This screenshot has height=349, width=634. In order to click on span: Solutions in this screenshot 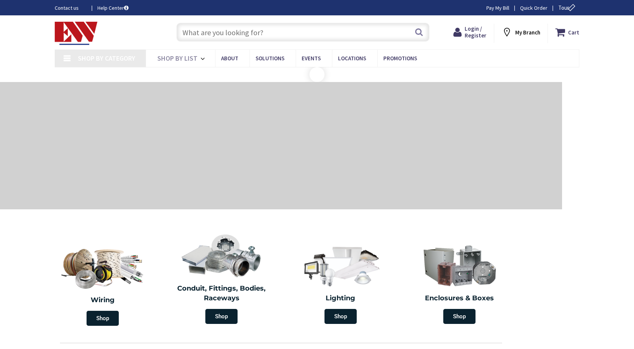, I will do `click(270, 58)`.